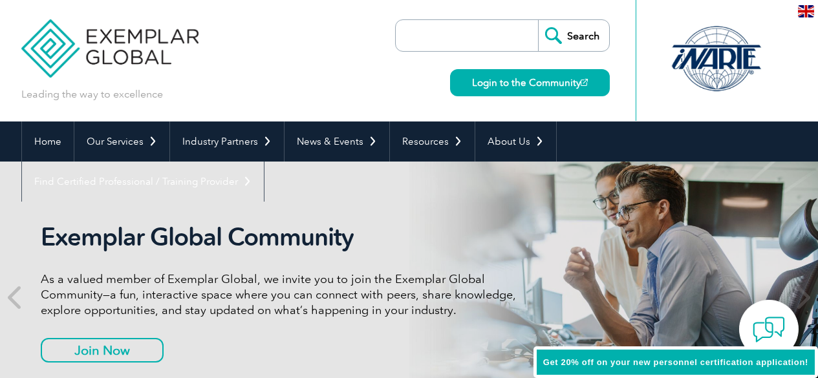  Describe the element at coordinates (530, 83) in the screenshot. I see `a: Login to the Community` at that location.